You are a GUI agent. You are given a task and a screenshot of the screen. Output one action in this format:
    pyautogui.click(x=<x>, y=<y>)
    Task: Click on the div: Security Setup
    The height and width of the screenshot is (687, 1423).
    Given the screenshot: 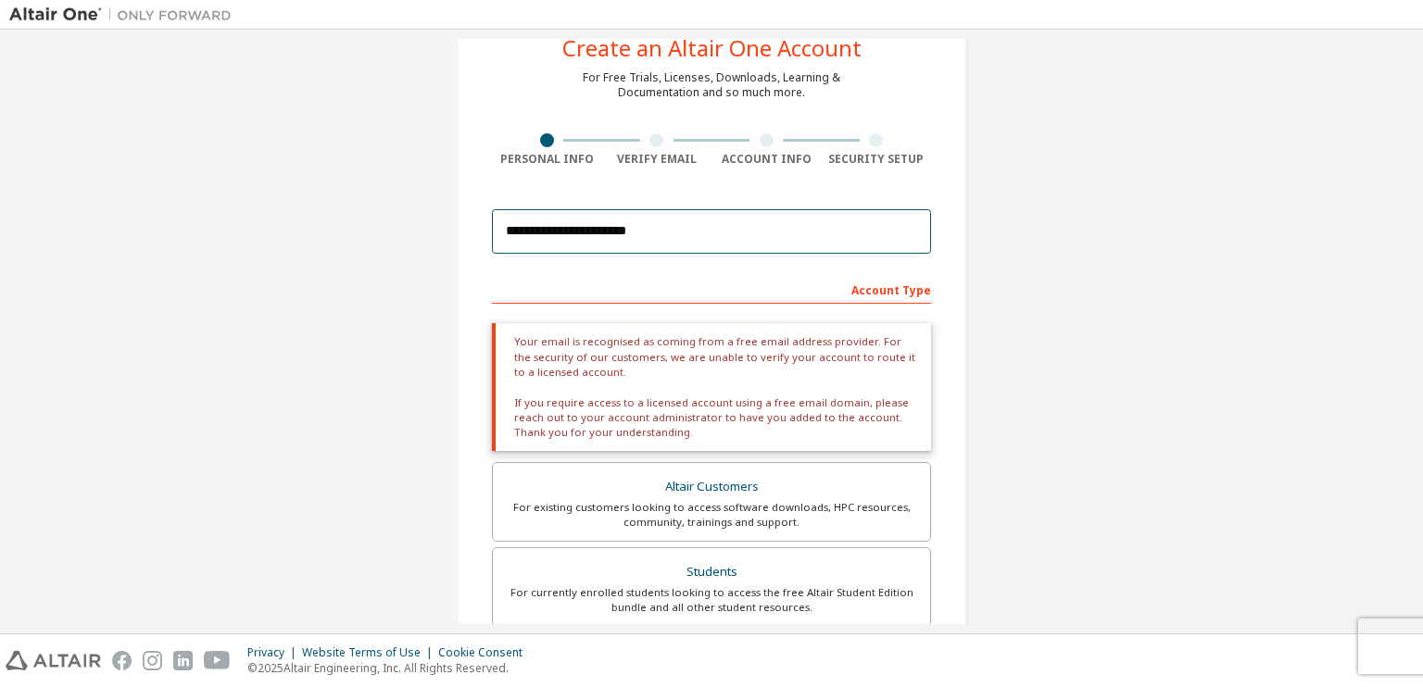 What is the action you would take?
    pyautogui.click(x=876, y=159)
    